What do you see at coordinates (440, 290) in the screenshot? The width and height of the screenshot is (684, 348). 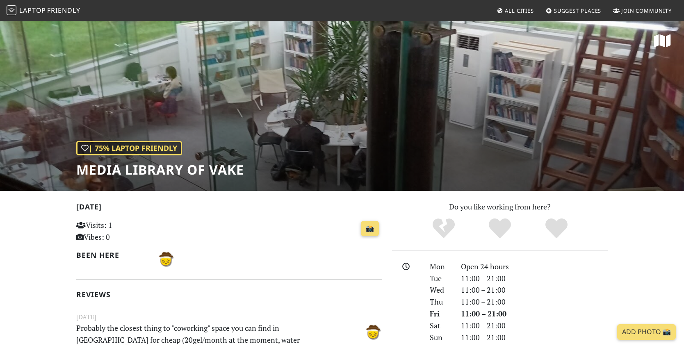 I see `div: Wed` at bounding box center [440, 290].